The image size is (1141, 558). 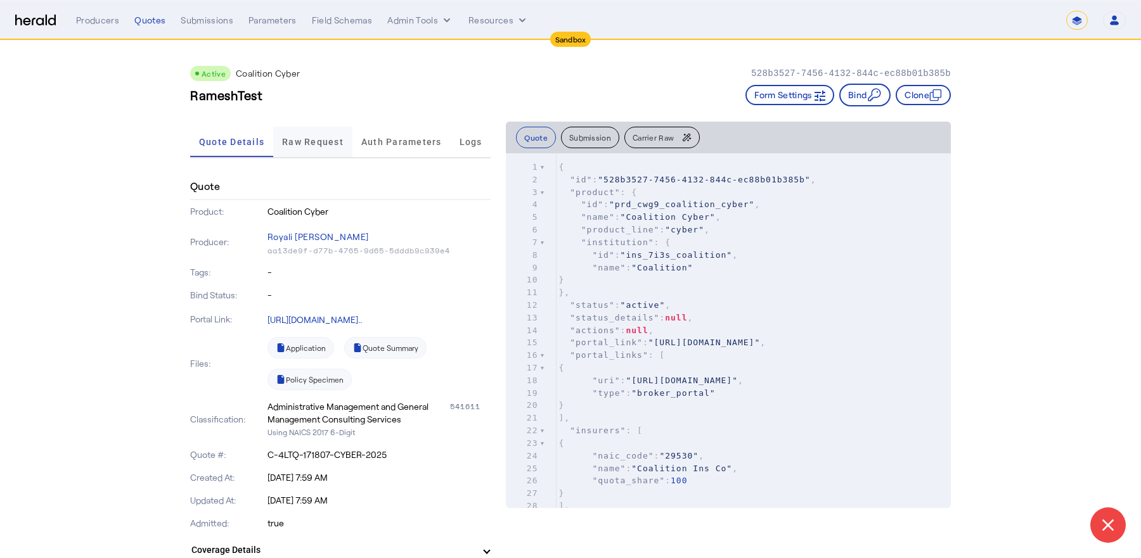 What do you see at coordinates (535, 138) in the screenshot?
I see `button: Quote` at bounding box center [535, 138].